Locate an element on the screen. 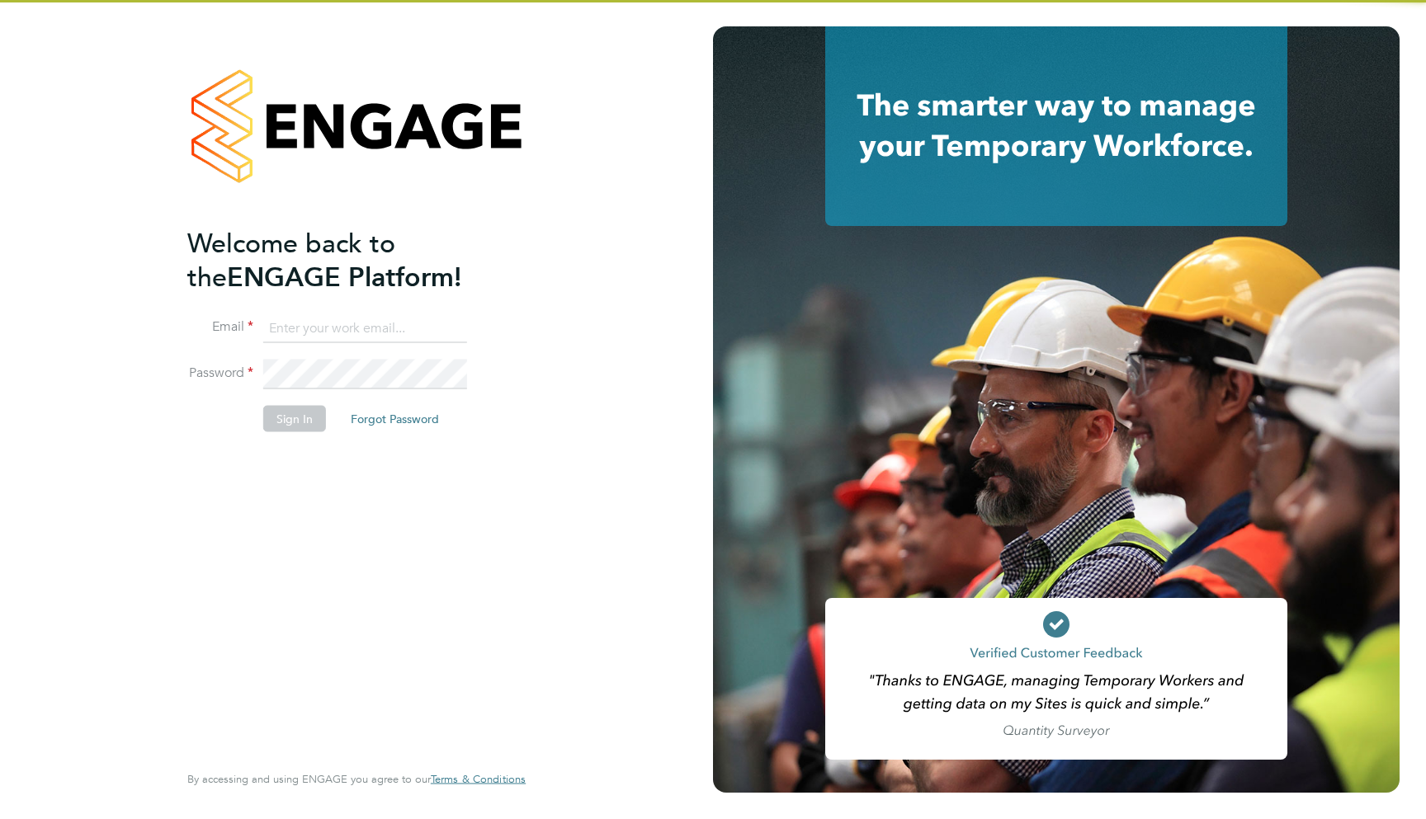 Image resolution: width=1426 pixels, height=819 pixels. h2: ENGAGE Platform! is located at coordinates (348, 260).